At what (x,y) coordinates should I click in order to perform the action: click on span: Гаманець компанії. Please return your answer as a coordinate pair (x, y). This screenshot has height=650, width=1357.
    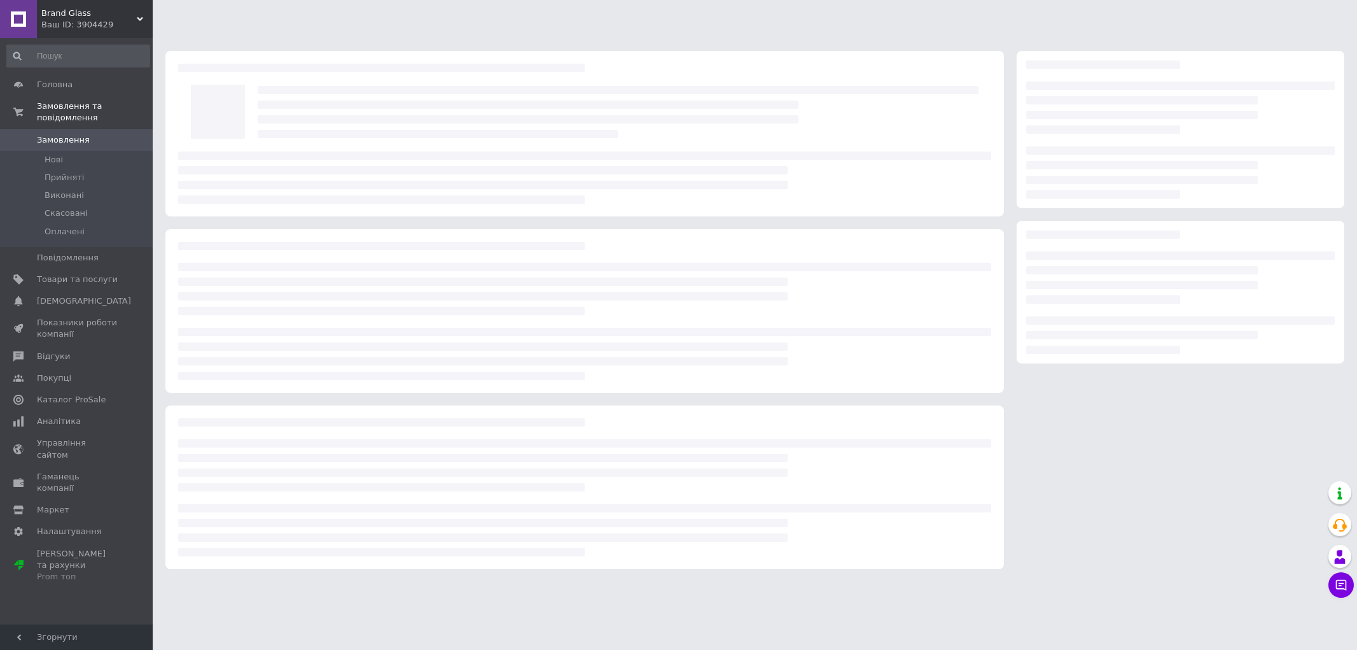
    Looking at the image, I should click on (77, 482).